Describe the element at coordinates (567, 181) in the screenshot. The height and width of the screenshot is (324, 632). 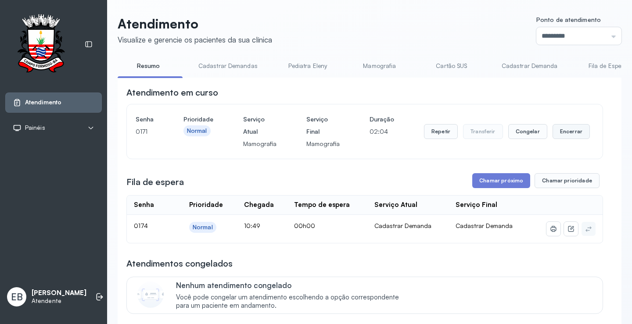
I see `button: Chamar prioridade` at that location.